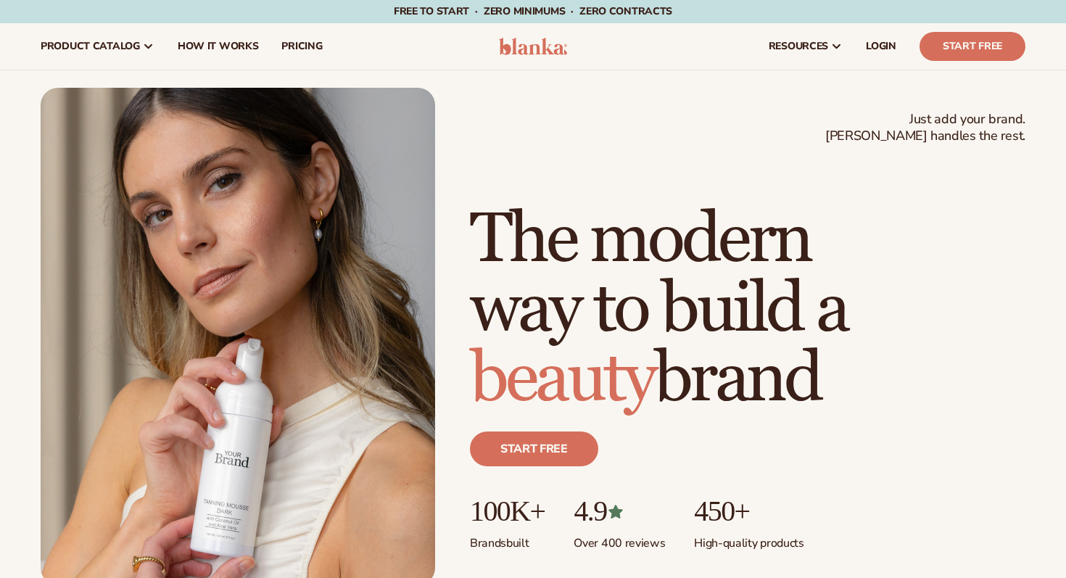 The image size is (1066, 578). I want to click on p: 100K+, so click(507, 511).